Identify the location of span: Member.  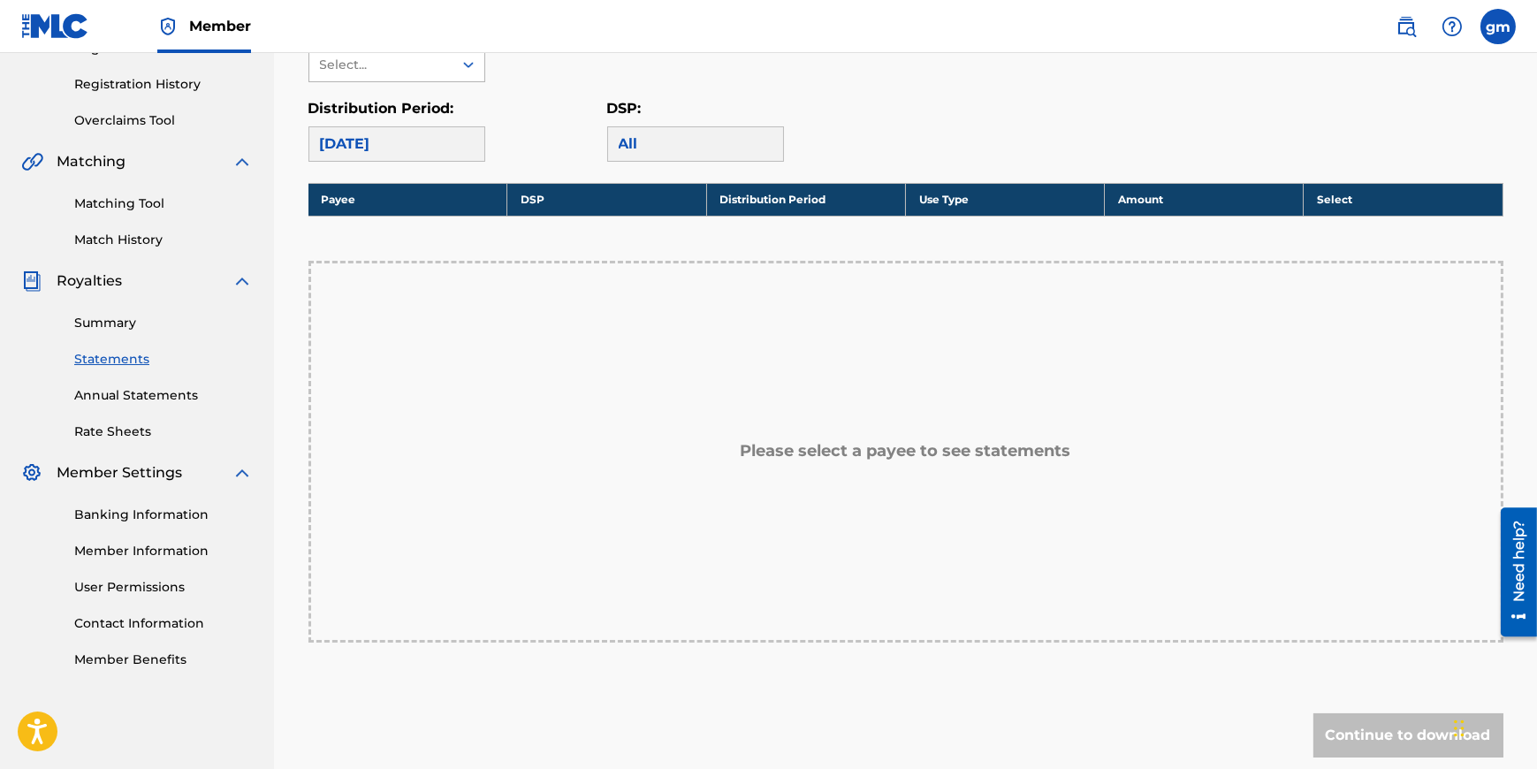
(220, 26).